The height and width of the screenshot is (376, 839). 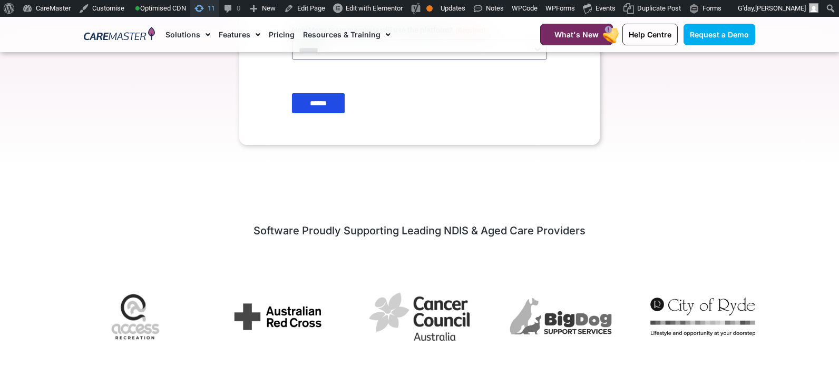 I want to click on a: Pricing, so click(x=281, y=34).